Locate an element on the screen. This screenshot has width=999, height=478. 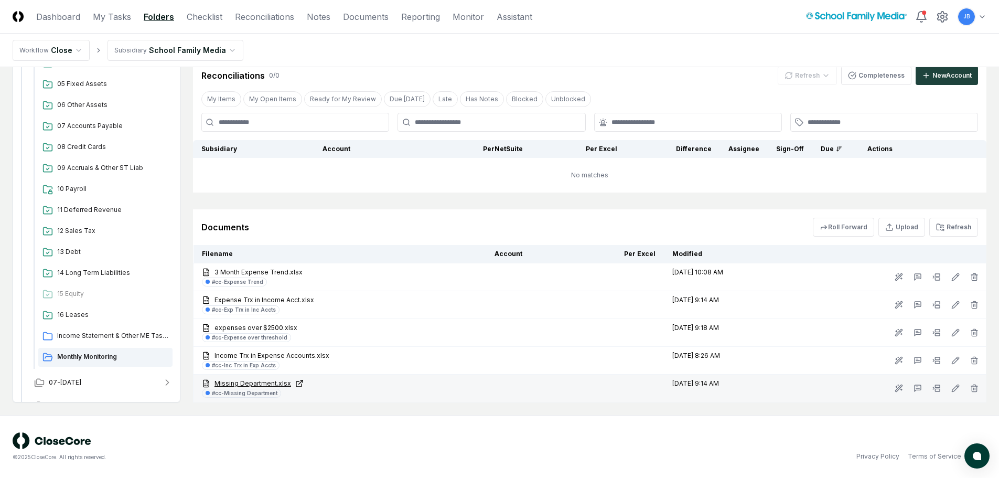
button: Late is located at coordinates (445, 99).